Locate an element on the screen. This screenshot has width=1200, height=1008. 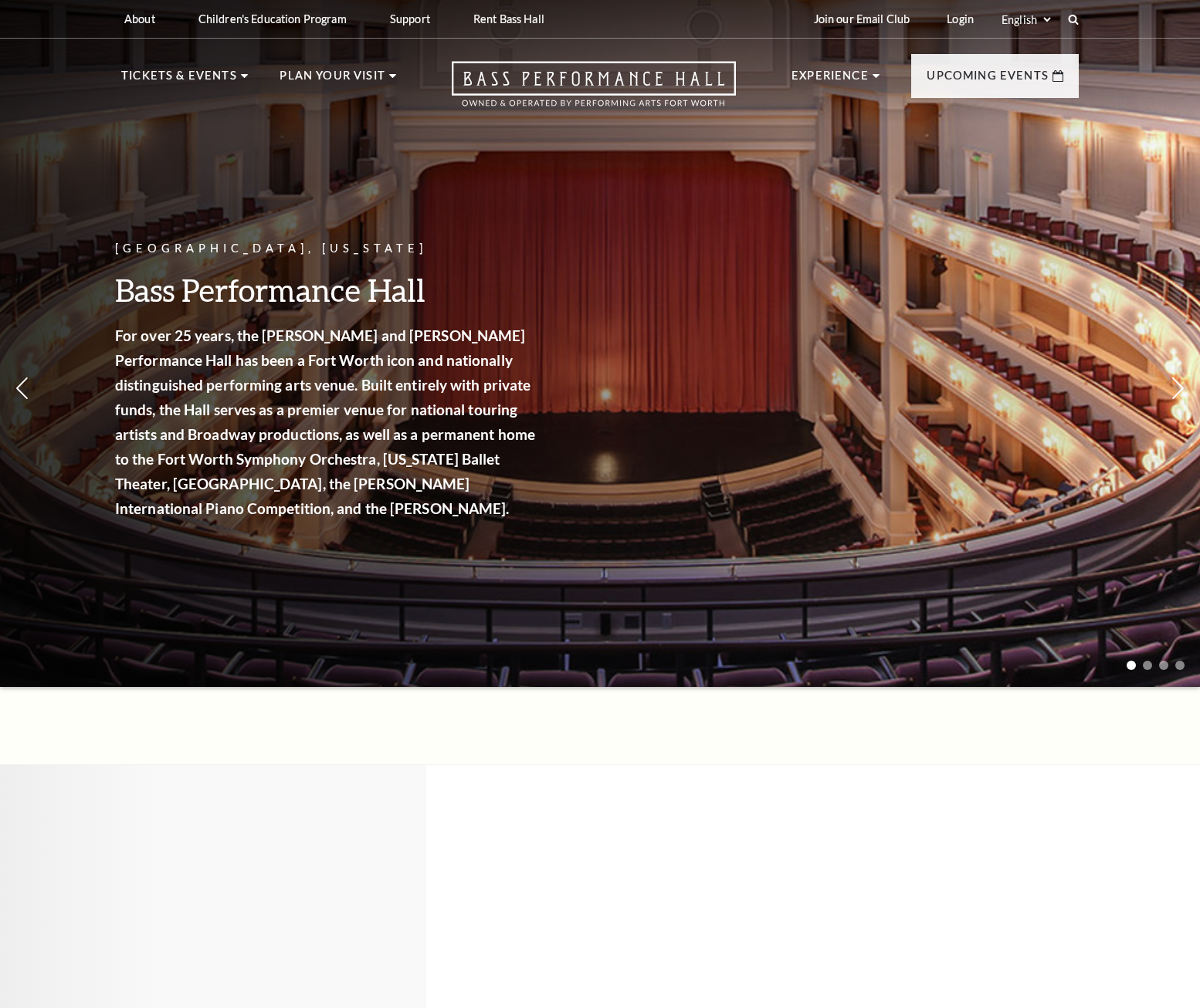
p: Rent Bass Hall is located at coordinates (509, 19).